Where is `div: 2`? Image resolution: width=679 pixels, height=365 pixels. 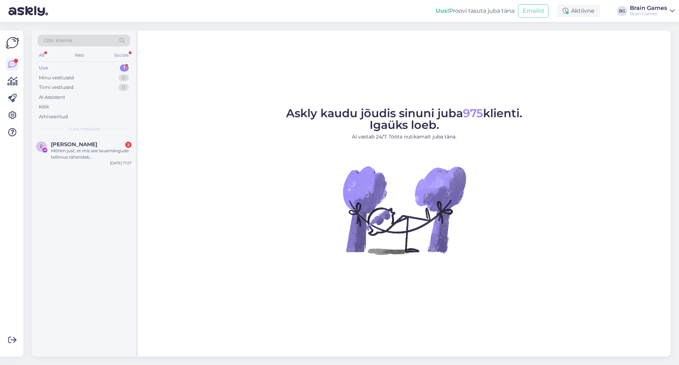
div: 2 is located at coordinates (128, 145).